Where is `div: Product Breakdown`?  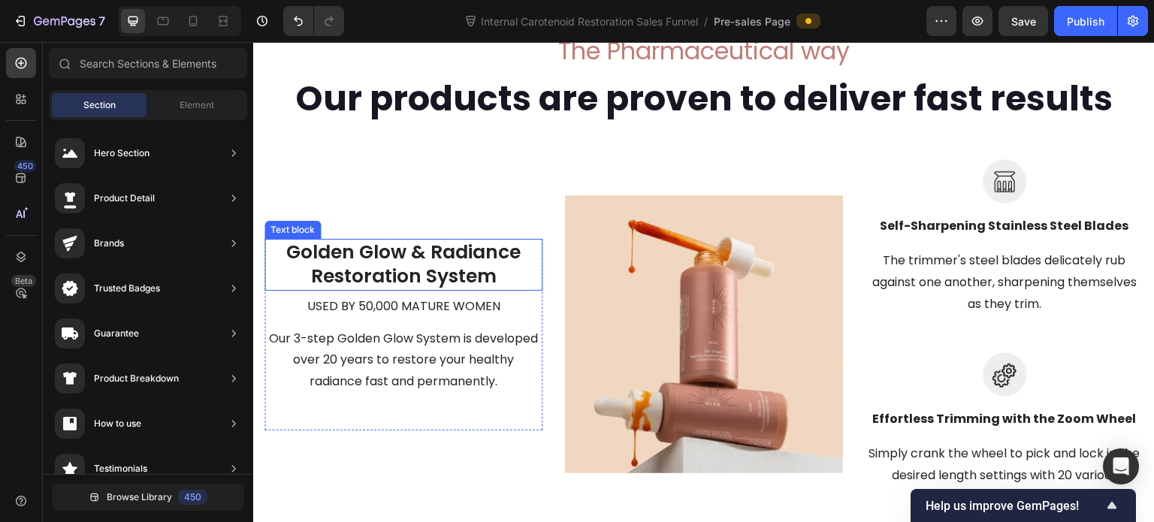 div: Product Breakdown is located at coordinates (136, 379).